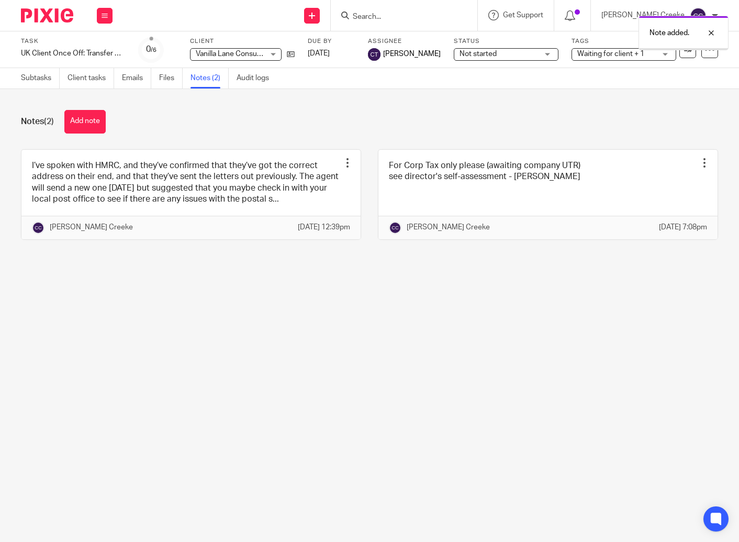 The width and height of the screenshot is (739, 542). I want to click on span: Vanilla Lane Consulting - GUK2268, so click(252, 54).